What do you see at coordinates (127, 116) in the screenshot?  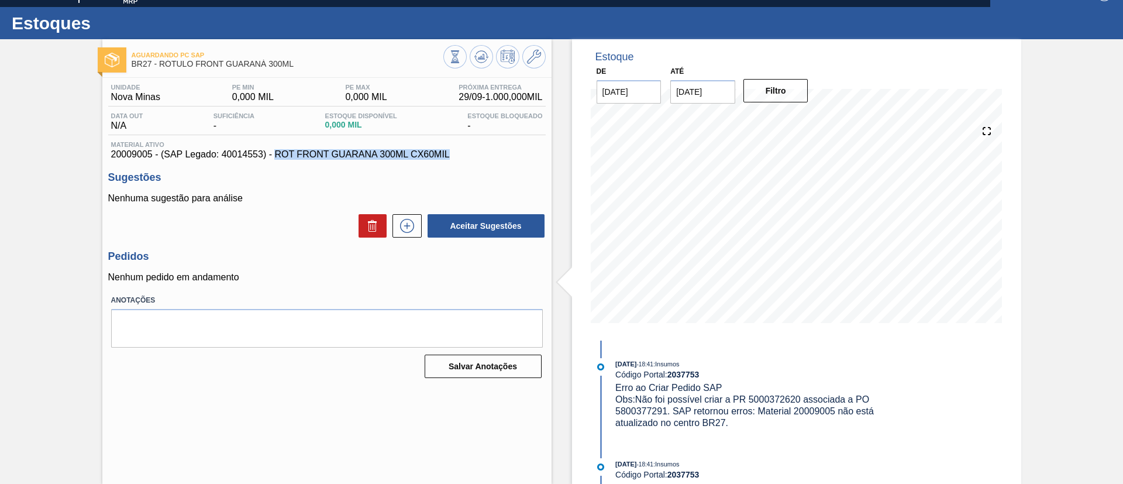 I see `span: Data out` at bounding box center [127, 116].